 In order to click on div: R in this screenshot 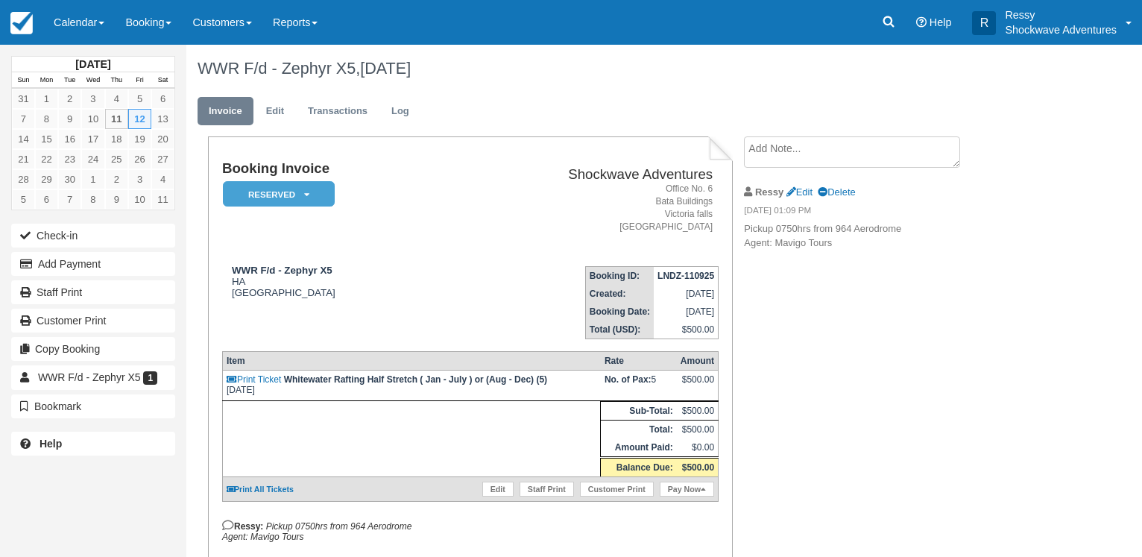, I will do `click(984, 23)`.